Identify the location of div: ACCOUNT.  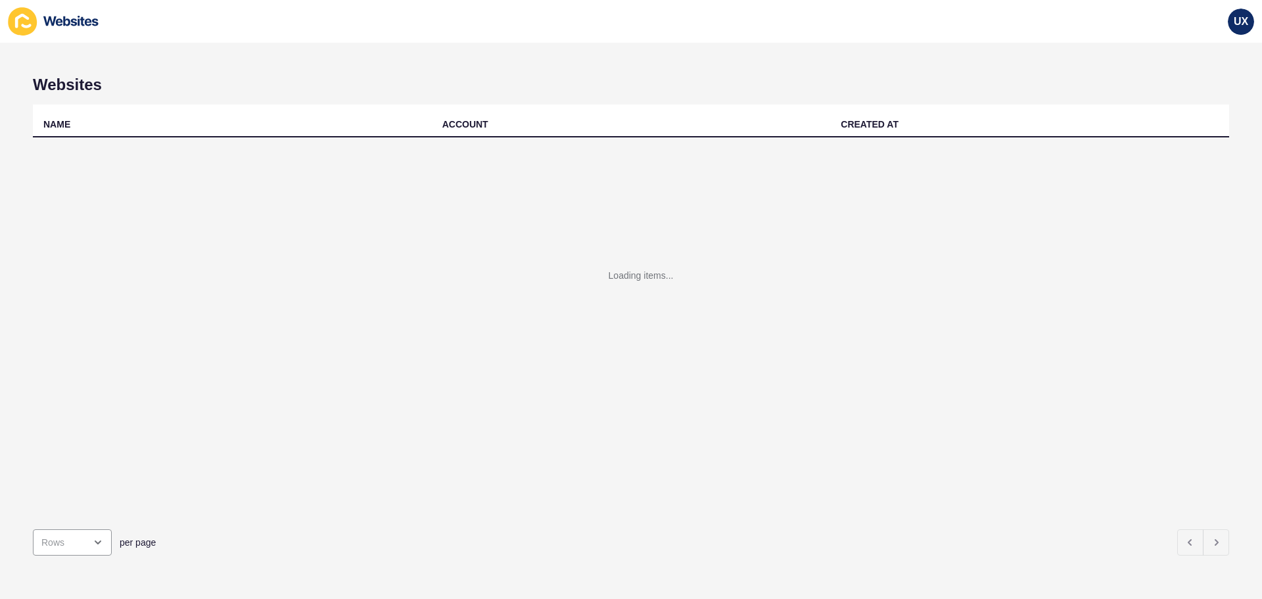
(465, 124).